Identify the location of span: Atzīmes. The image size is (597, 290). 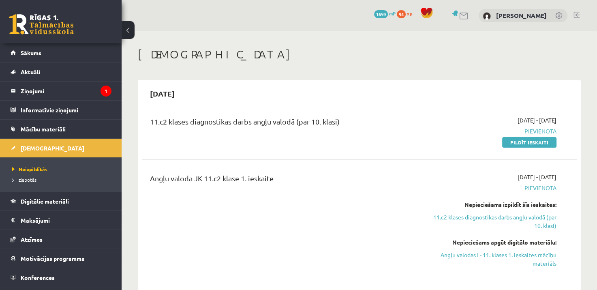
(32, 239).